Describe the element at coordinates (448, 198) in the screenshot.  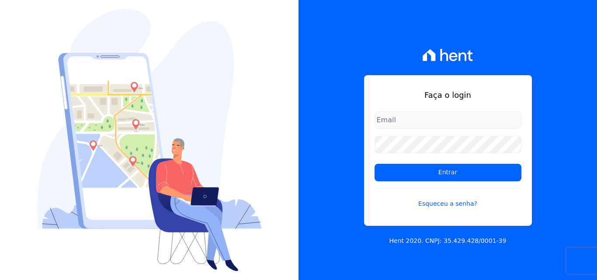
I see `a: Esqueceu a senha?` at that location.